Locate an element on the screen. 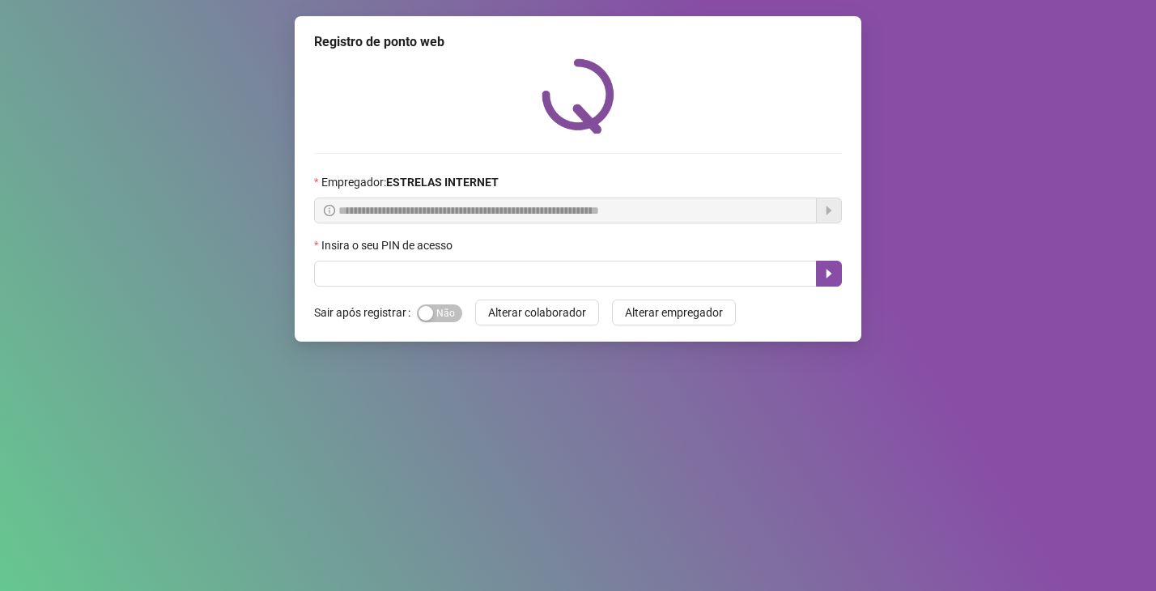  button: Alterar colaborador is located at coordinates (537, 312).